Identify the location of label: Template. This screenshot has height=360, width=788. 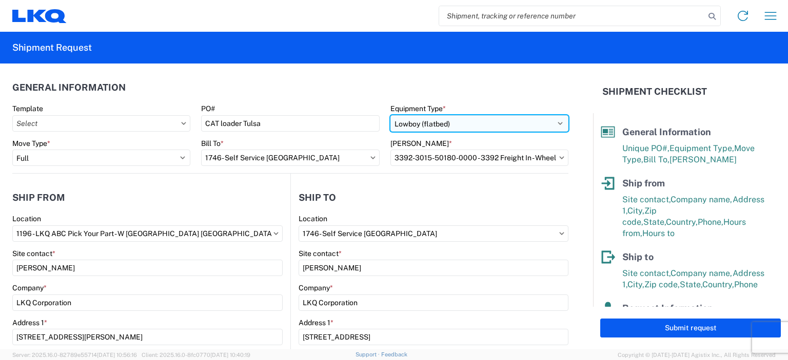
(28, 109).